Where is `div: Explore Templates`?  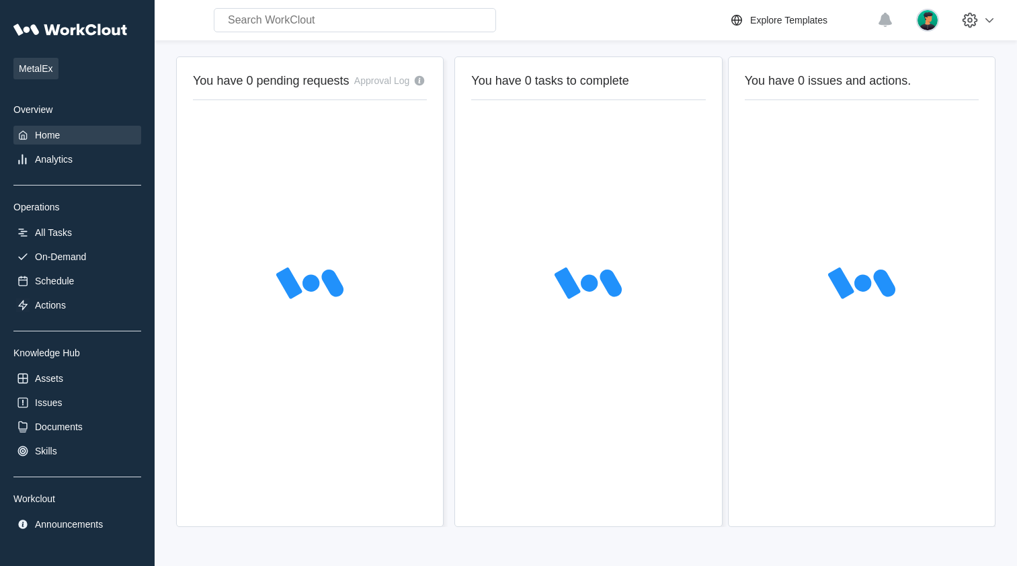
div: Explore Templates is located at coordinates (789, 20).